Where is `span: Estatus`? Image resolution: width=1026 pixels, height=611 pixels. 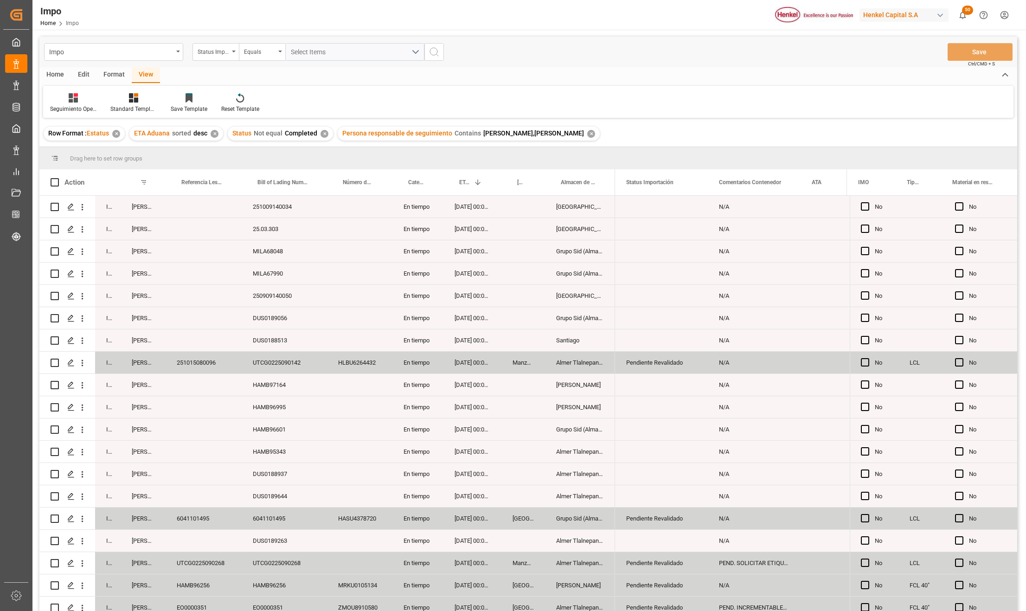 span: Estatus is located at coordinates (98, 133).